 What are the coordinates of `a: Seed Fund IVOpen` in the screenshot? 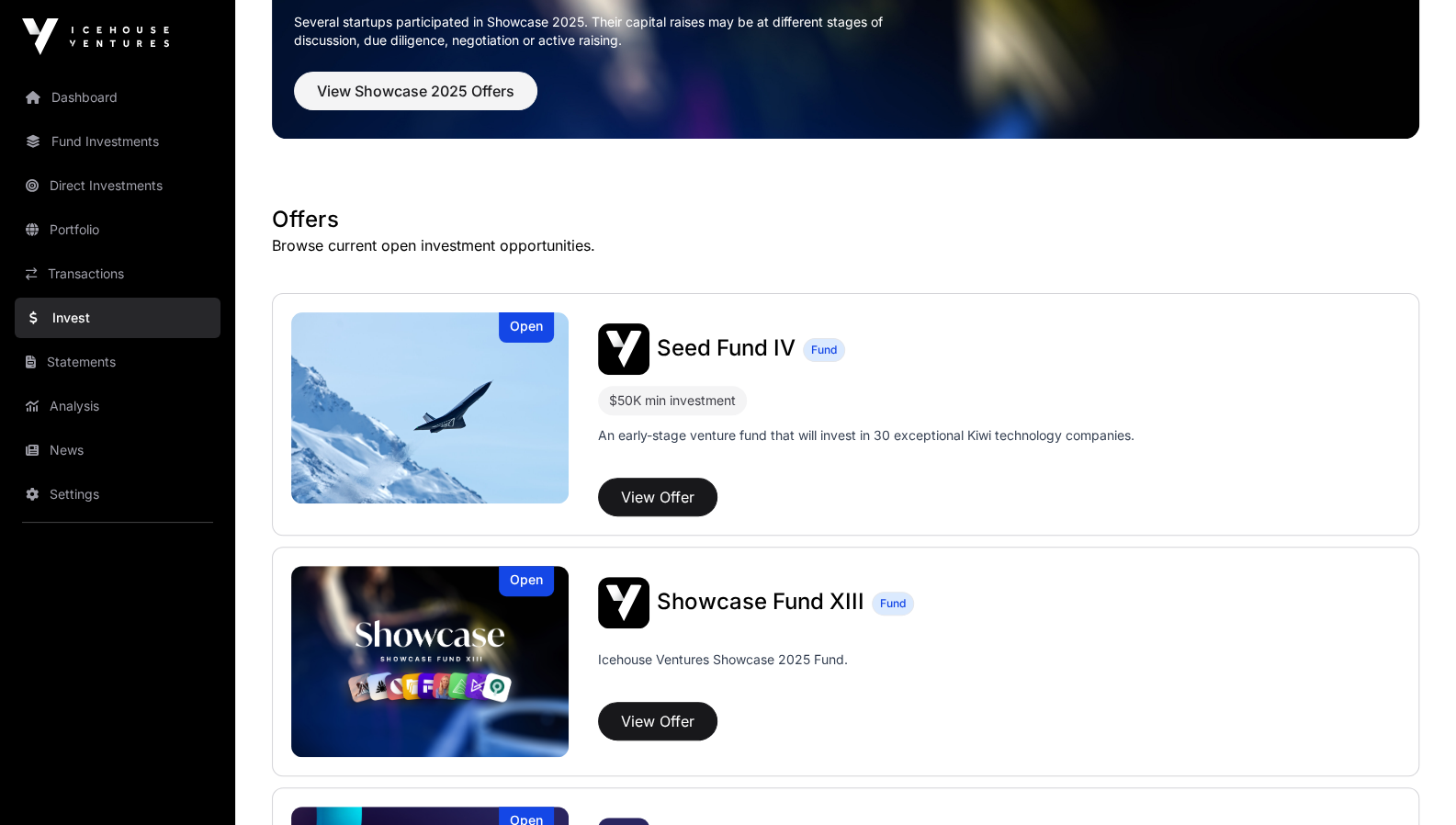 It's located at (430, 408).